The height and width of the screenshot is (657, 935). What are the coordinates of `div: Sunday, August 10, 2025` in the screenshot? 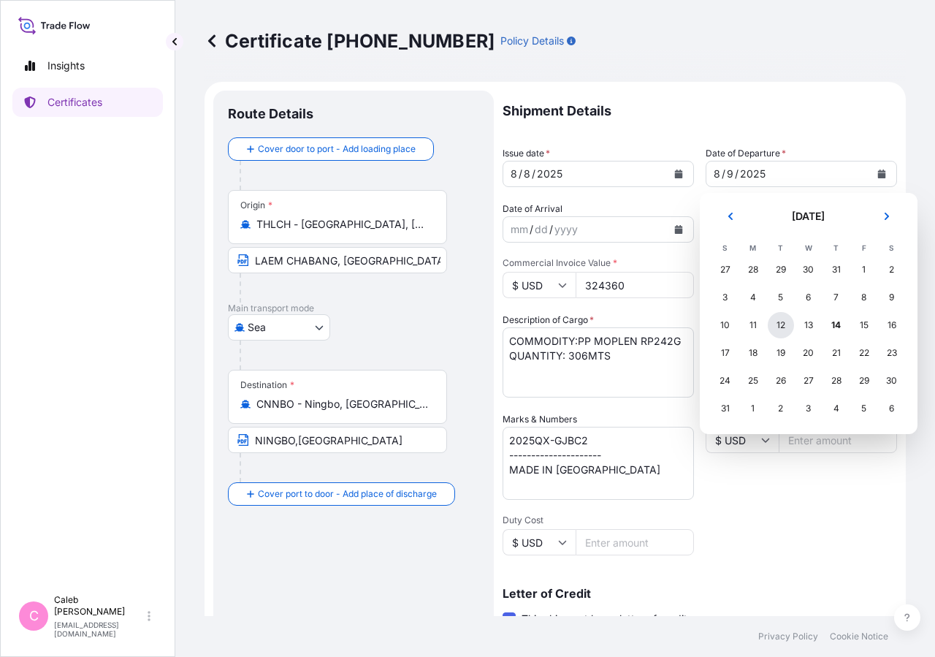 It's located at (725, 325).